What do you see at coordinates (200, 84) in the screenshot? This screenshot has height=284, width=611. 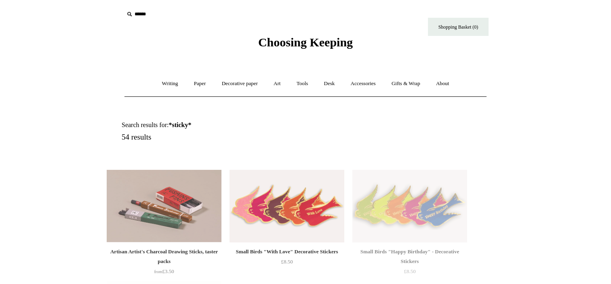 I see `a: Paper` at bounding box center [200, 84].